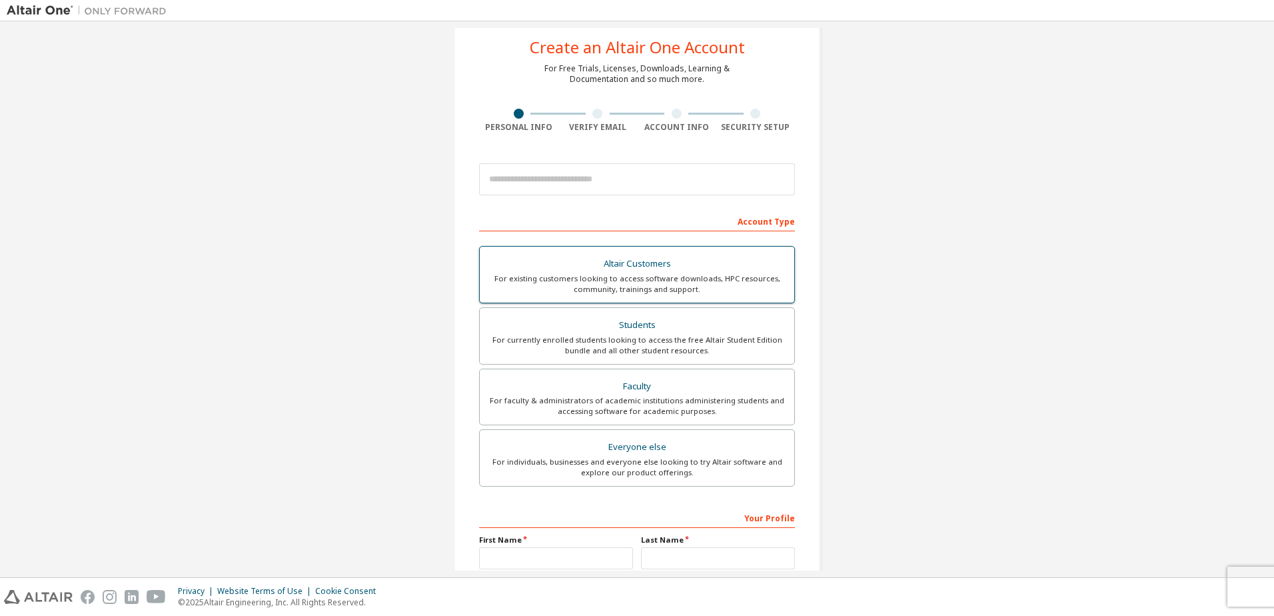  Describe the element at coordinates (637, 447) in the screenshot. I see `div: Everyone else` at that location.